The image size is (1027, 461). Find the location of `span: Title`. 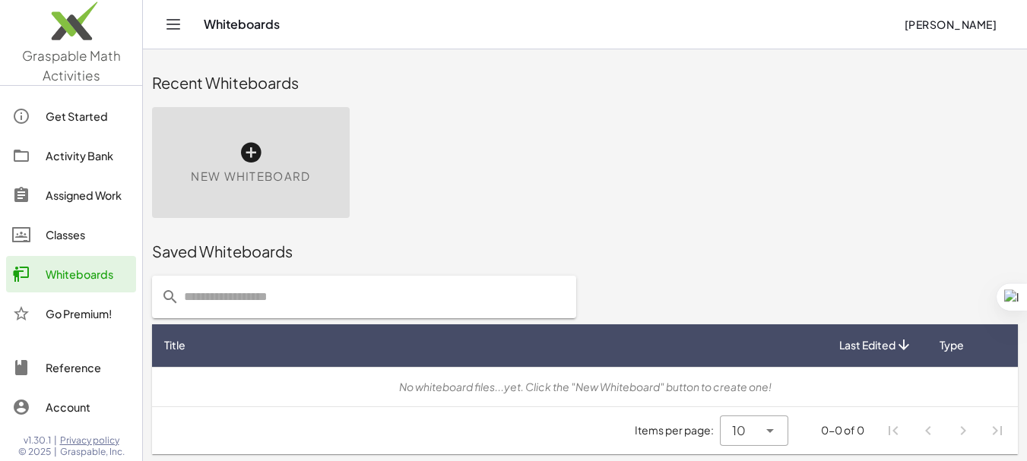

span: Title is located at coordinates (175, 345).